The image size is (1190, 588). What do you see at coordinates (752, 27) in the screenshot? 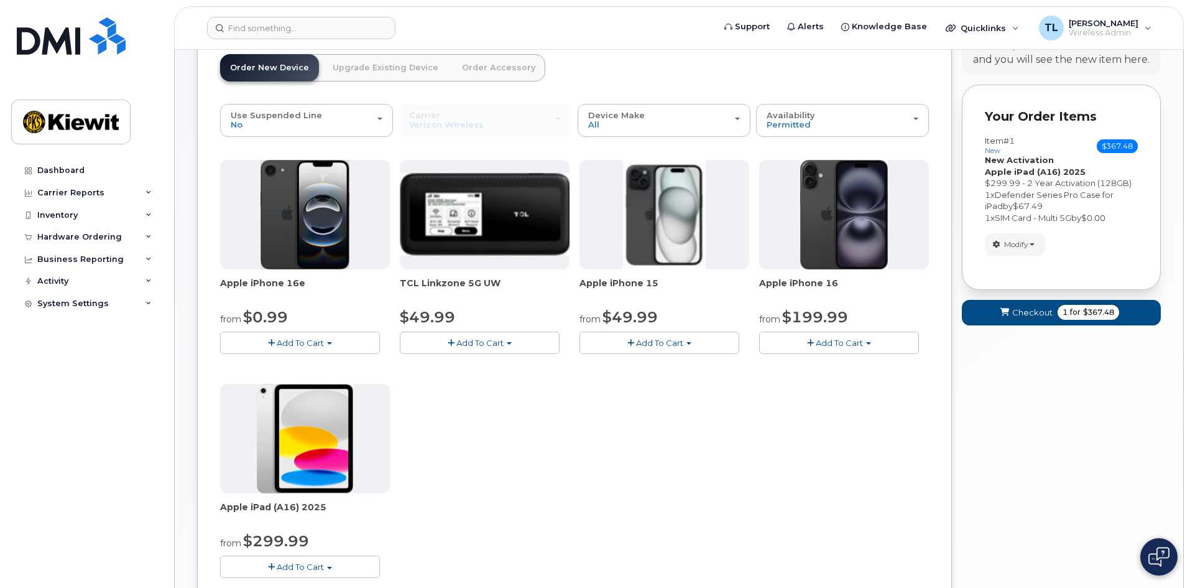
I see `span: Support` at bounding box center [752, 27].